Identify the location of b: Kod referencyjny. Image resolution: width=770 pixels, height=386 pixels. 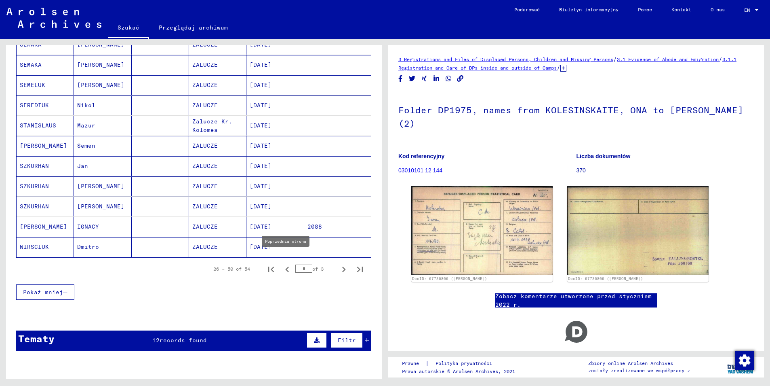
(422, 156).